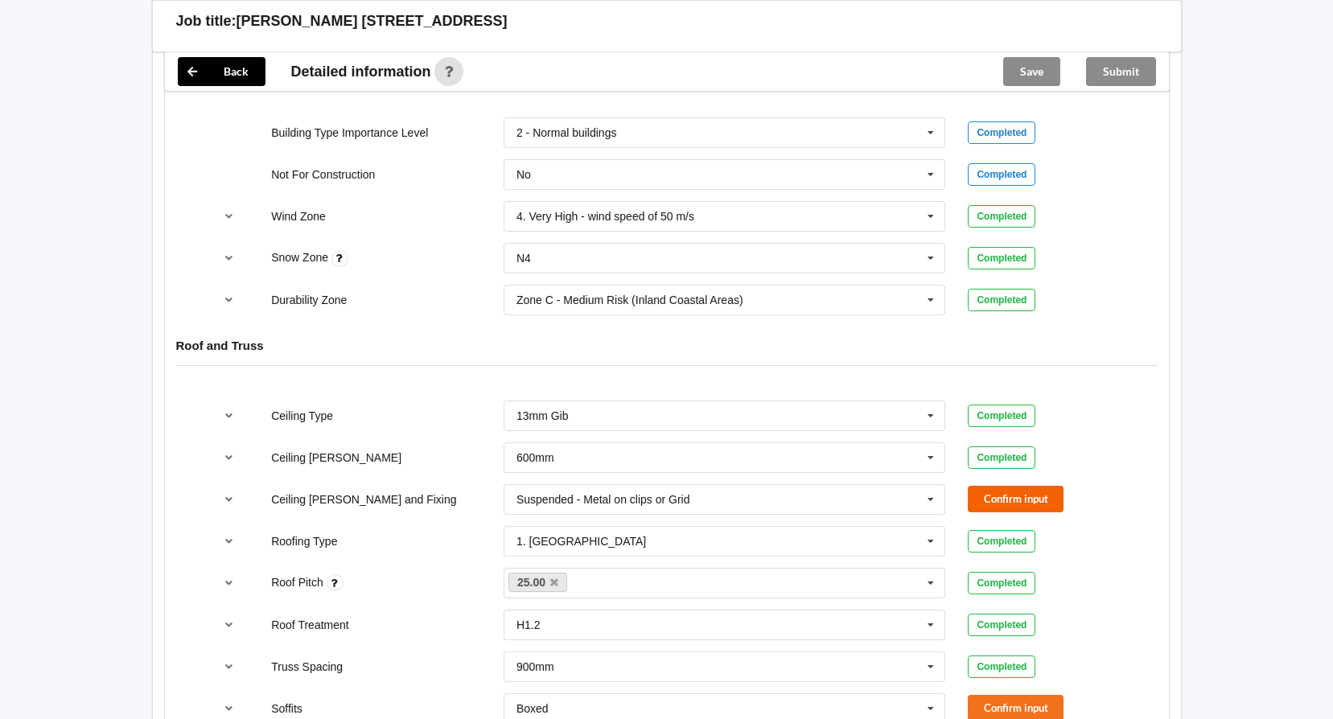  I want to click on div: 600mm, so click(535, 458).